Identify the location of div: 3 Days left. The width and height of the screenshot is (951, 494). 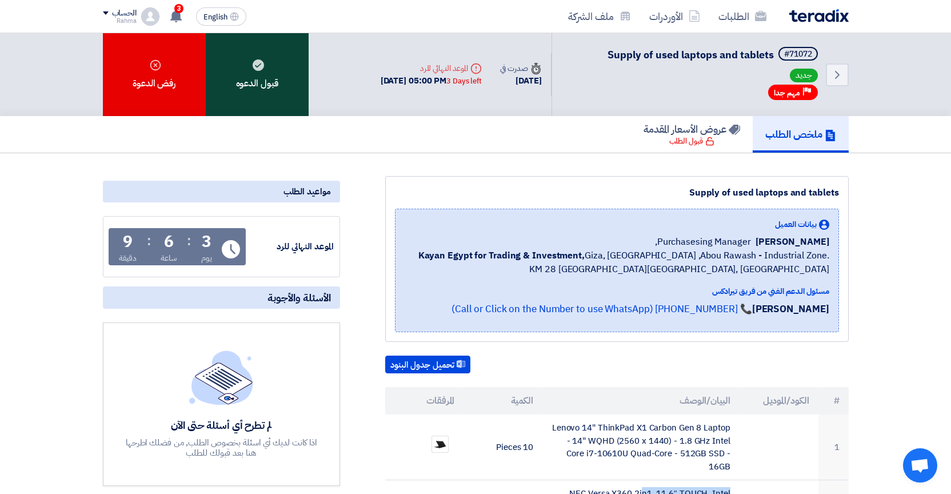
(464, 81).